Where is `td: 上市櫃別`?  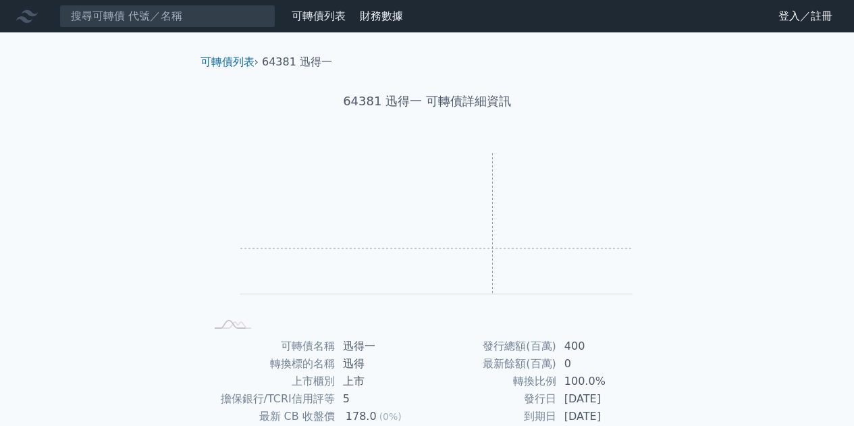 td: 上市櫃別 is located at coordinates (270, 382).